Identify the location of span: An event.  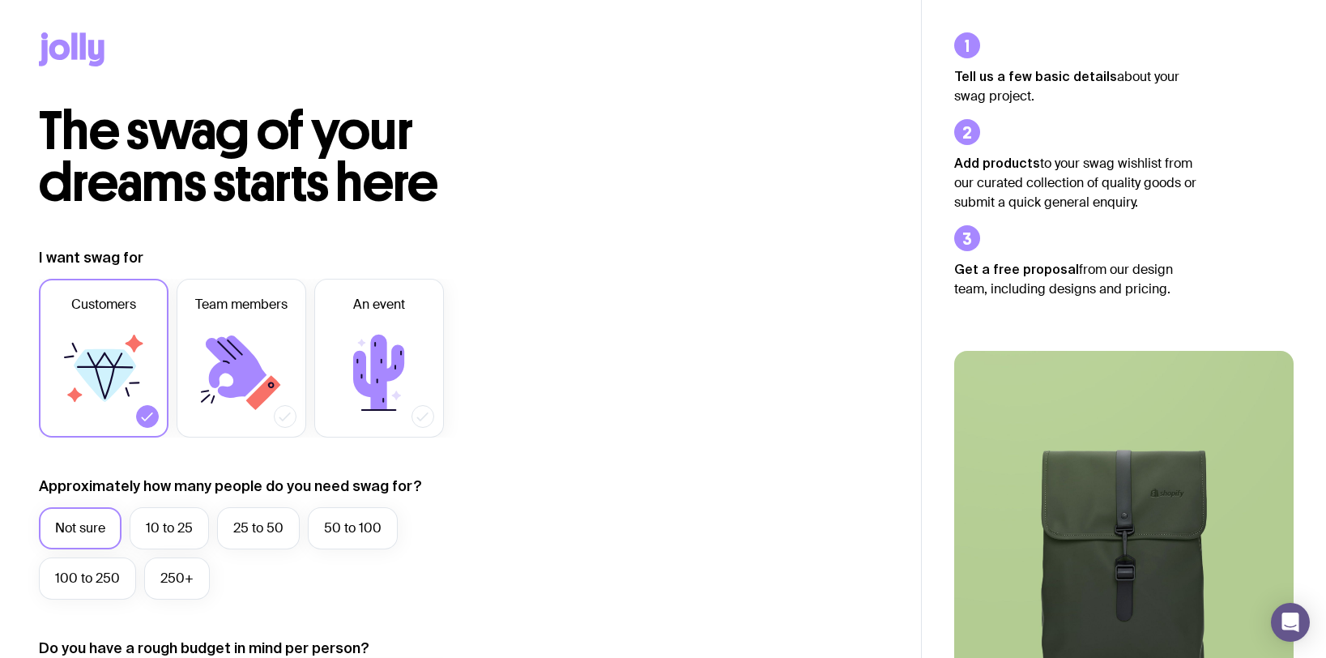
(379, 305).